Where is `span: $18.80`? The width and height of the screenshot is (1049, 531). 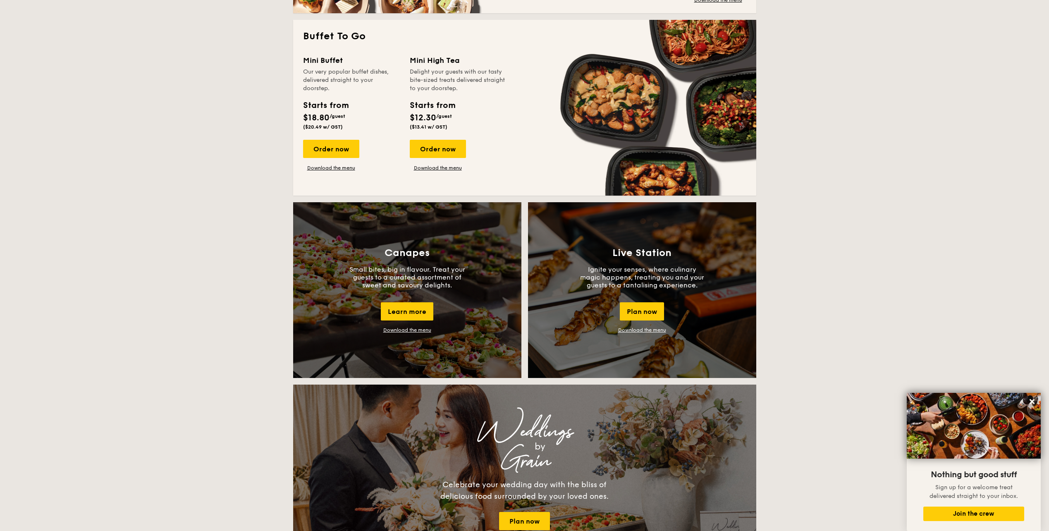
span: $18.80 is located at coordinates (316, 118).